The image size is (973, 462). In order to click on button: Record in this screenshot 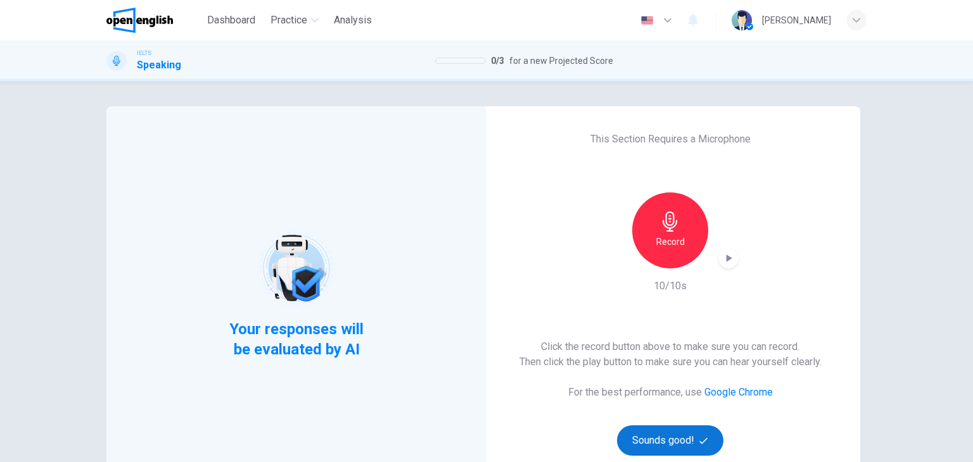, I will do `click(670, 231)`.